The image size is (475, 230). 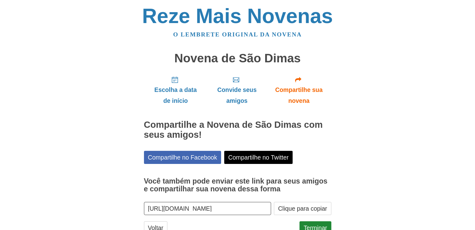 What do you see at coordinates (299, 96) in the screenshot?
I see `font: Compartilhe sua novena` at bounding box center [299, 96].